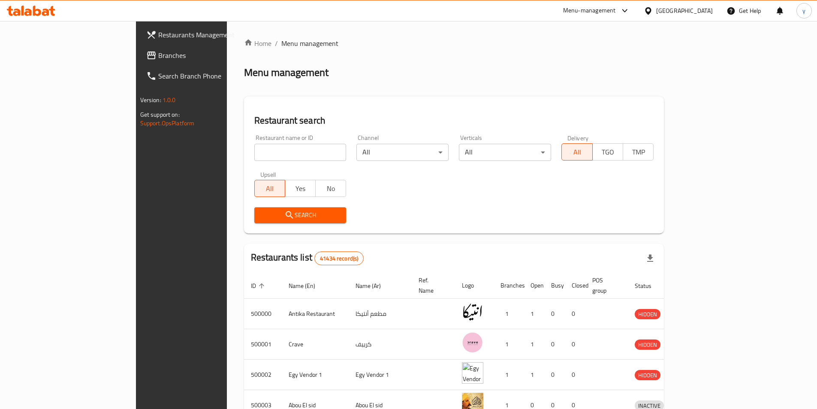 This screenshot has width=817, height=409. What do you see at coordinates (206, 55) in the screenshot?
I see `a: Branches` at bounding box center [206, 55].